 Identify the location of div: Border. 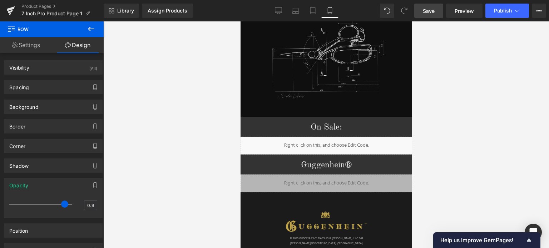
(17, 125).